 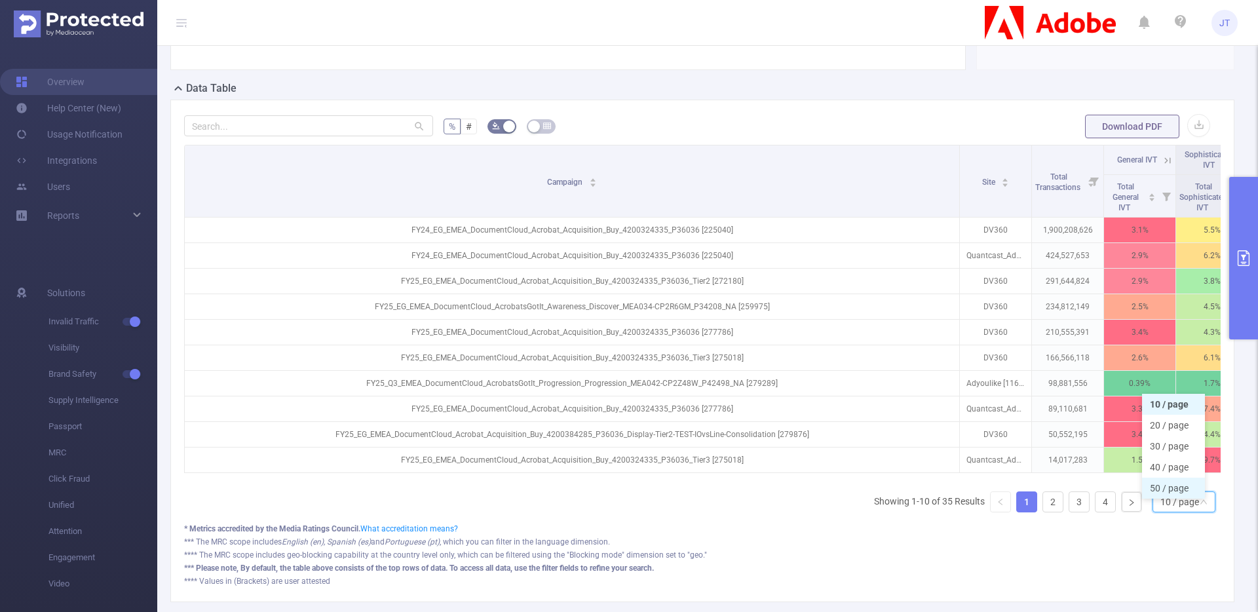 I want to click on p: 1,900,208,626, so click(x=1068, y=230).